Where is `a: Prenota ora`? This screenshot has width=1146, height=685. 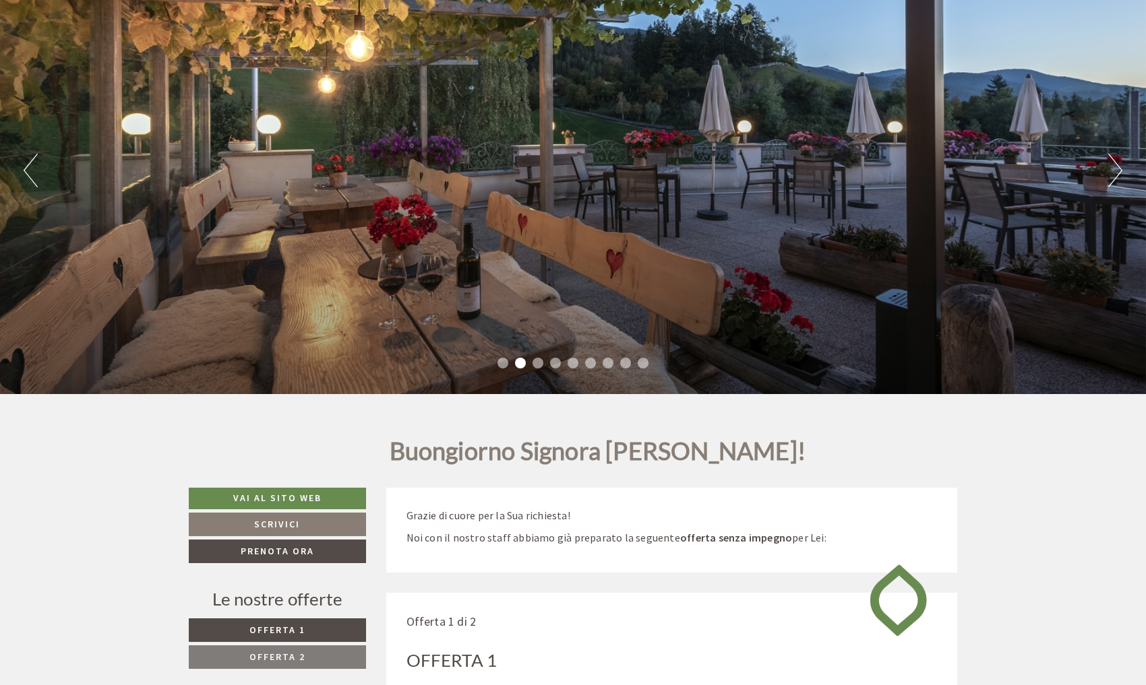 a: Prenota ora is located at coordinates (277, 551).